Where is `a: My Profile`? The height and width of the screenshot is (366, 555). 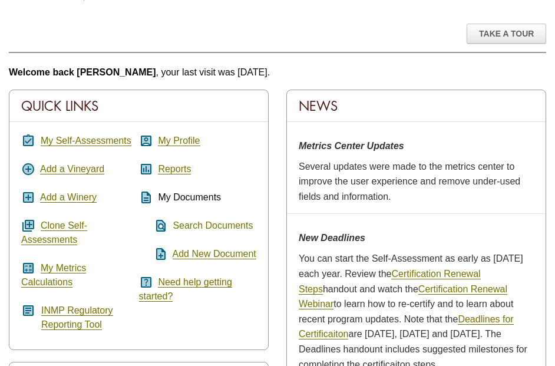
a: My Profile is located at coordinates (179, 141).